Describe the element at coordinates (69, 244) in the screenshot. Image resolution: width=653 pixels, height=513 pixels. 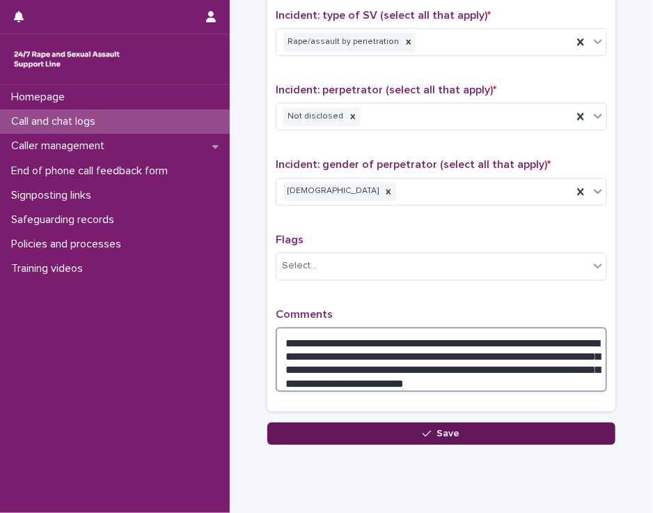
I see `p: Policies and processes` at that location.